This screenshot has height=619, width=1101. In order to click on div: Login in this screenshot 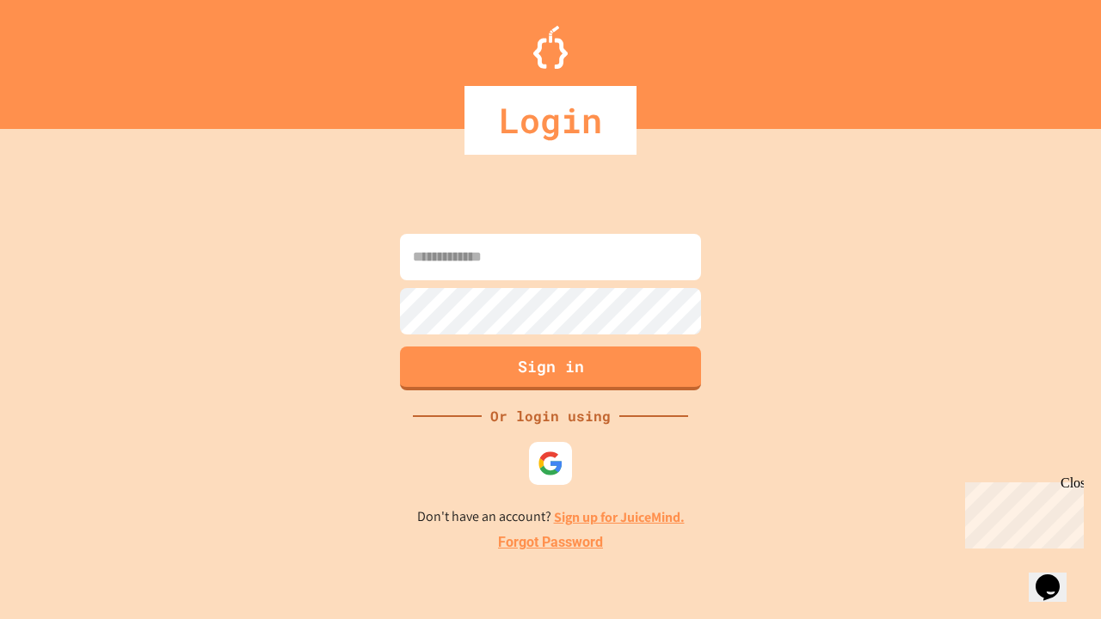, I will do `click(551, 120)`.